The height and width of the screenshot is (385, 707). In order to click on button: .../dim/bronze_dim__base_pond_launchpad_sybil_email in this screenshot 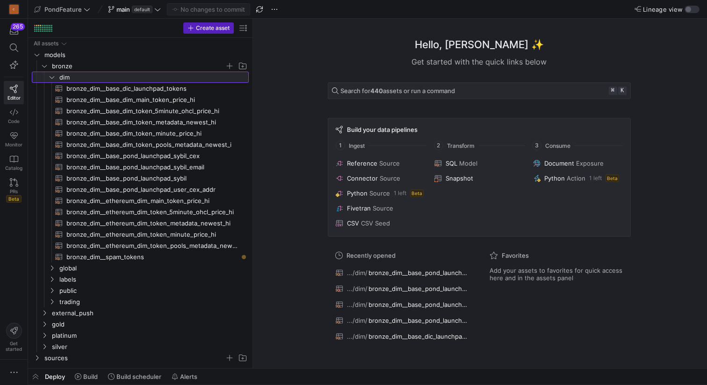, I will do `click(402, 273)`.